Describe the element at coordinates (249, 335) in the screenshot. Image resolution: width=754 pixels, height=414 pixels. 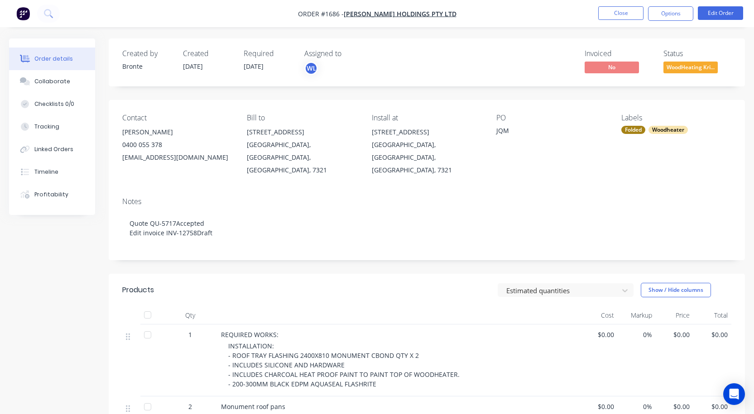
I see `span: REQUIRED WORKS:` at that location.